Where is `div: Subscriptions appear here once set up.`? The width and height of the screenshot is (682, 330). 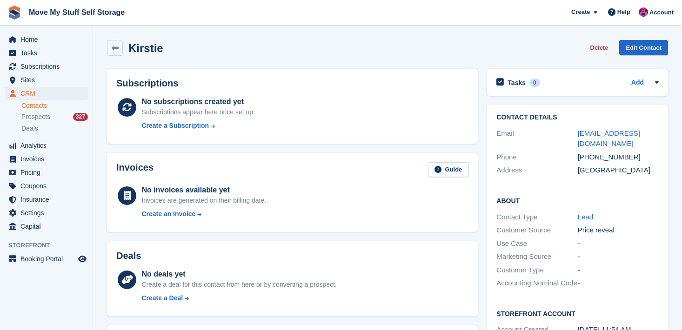 div: Subscriptions appear here once set up. is located at coordinates (198, 112).